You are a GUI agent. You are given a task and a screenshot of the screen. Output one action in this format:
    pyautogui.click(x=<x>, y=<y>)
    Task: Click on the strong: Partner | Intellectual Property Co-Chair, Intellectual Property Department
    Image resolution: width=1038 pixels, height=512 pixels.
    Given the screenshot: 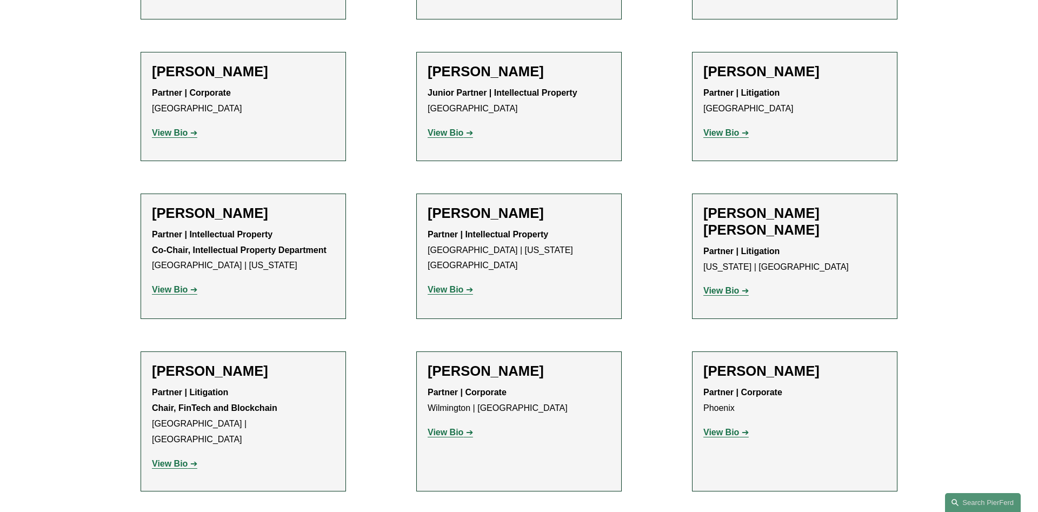 What is the action you would take?
    pyautogui.click(x=239, y=242)
    